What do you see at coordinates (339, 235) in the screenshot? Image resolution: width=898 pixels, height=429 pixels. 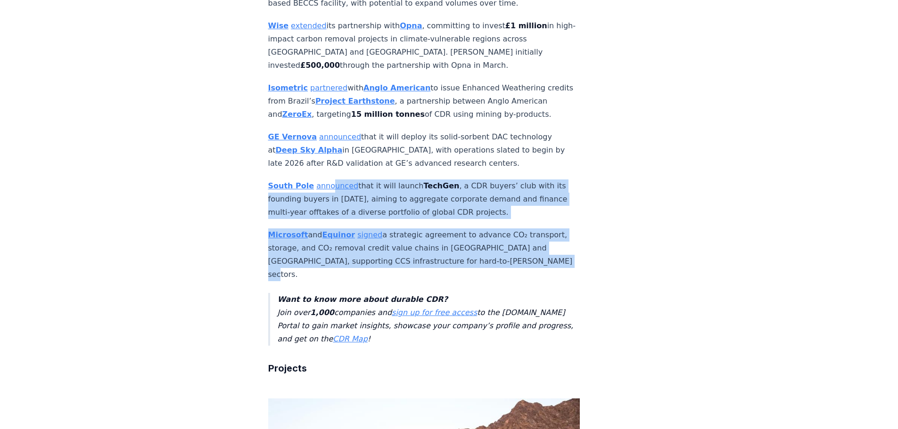 I see `strong: Equinor` at bounding box center [339, 235].